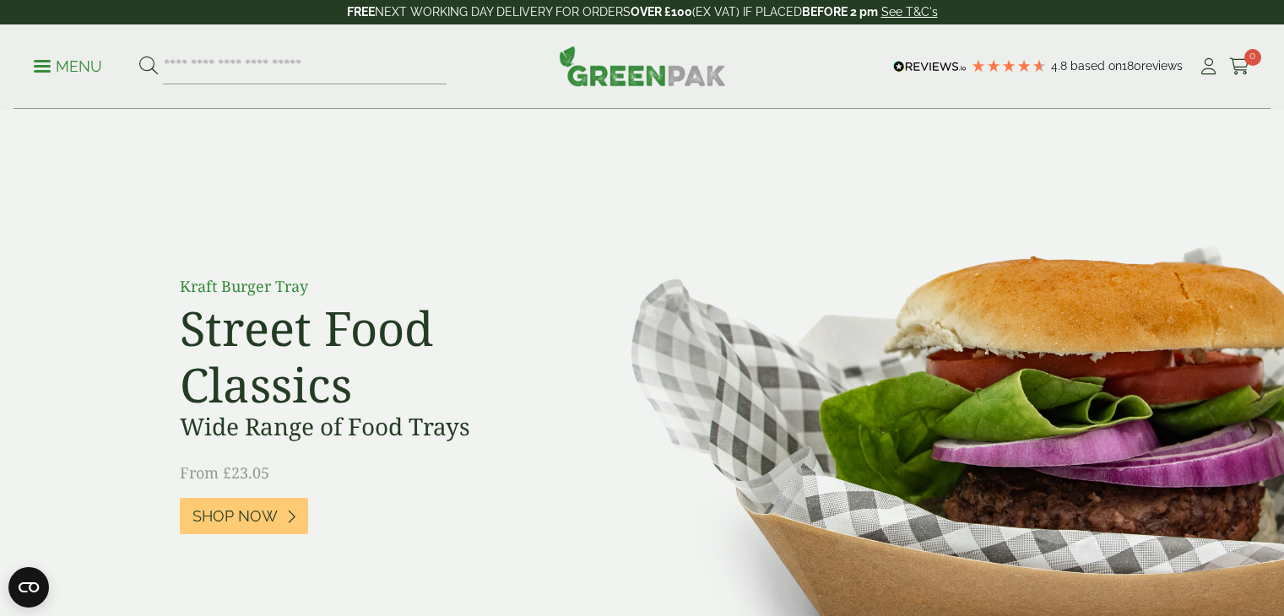 This screenshot has width=1284, height=616. Describe the element at coordinates (1131, 66) in the screenshot. I see `span: 180` at that location.